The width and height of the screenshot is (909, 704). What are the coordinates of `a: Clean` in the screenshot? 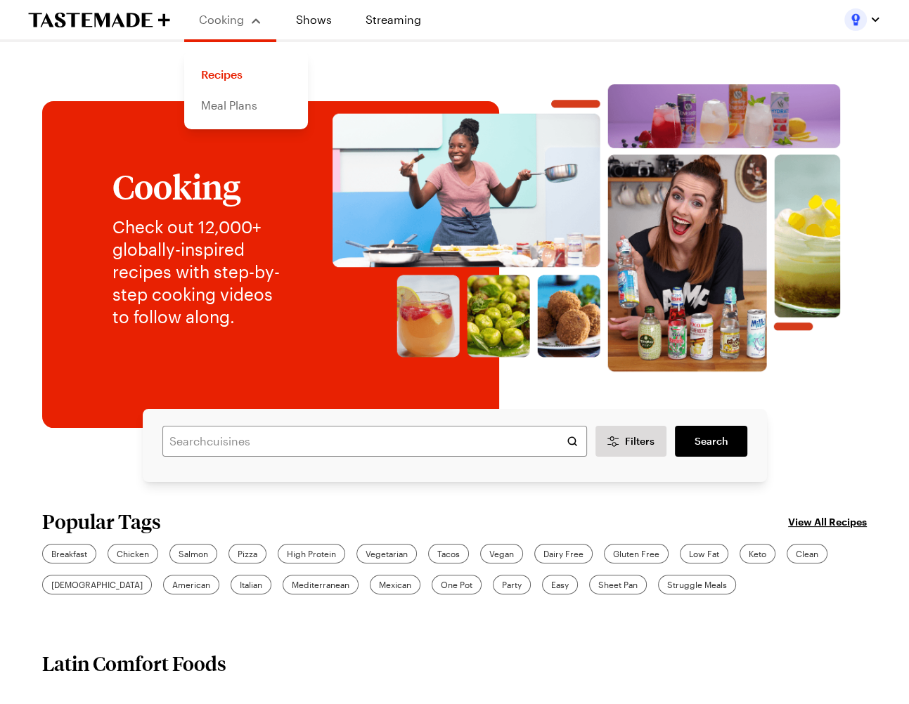 It's located at (807, 554).